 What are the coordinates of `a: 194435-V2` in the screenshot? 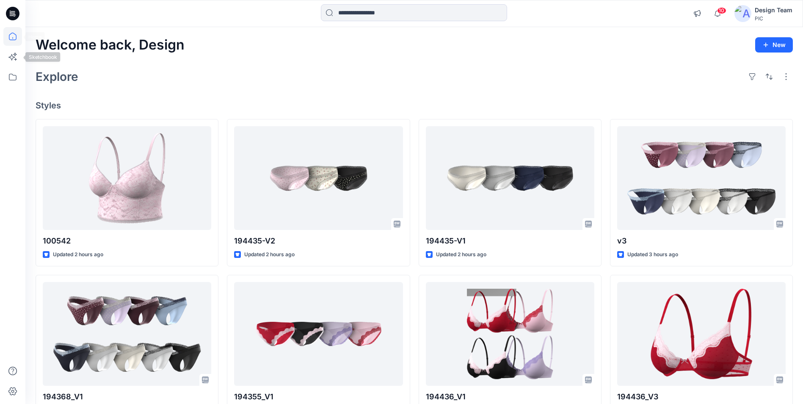 It's located at (318, 178).